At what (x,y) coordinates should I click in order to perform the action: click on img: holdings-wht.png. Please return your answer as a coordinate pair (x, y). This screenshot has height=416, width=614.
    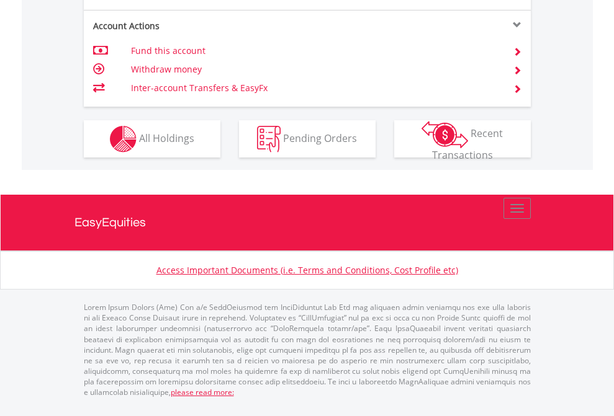
    Looking at the image, I should click on (123, 139).